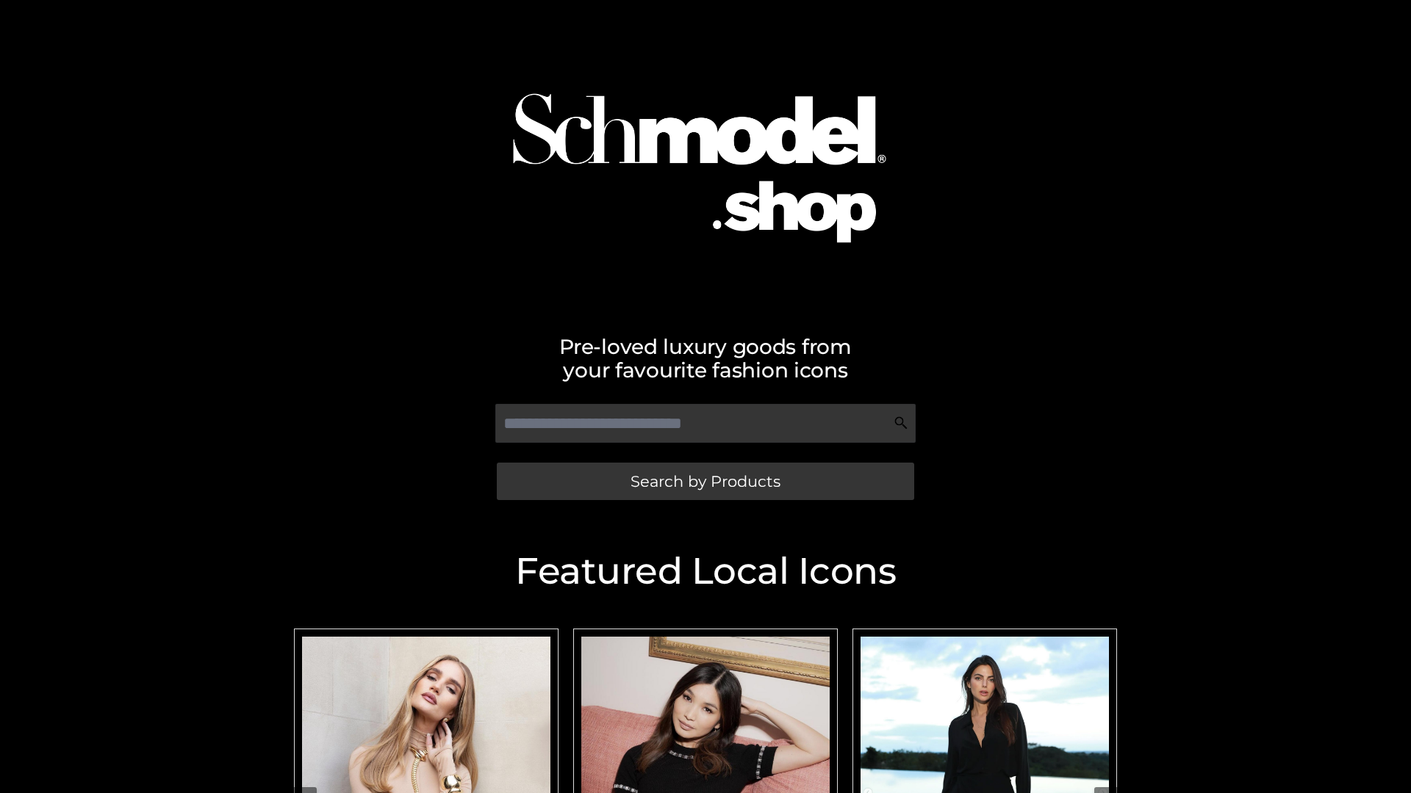 The width and height of the screenshot is (1411, 793). What do you see at coordinates (705, 481) in the screenshot?
I see `span: Search by Products` at bounding box center [705, 481].